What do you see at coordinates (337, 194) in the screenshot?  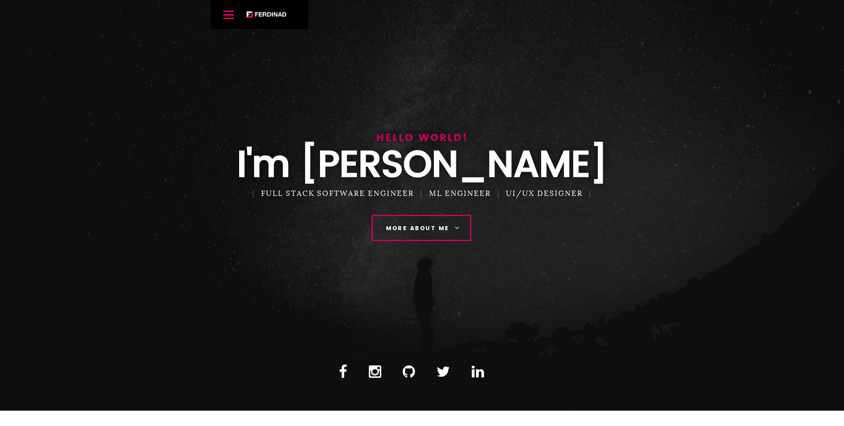 I see `span: Full stack Software Engineer` at bounding box center [337, 194].